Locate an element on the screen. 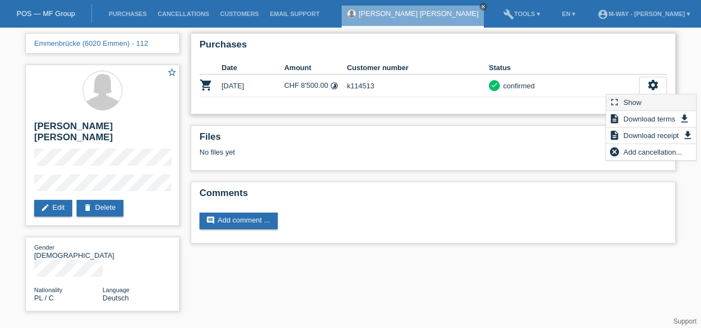 This screenshot has height=328, width=701. div: No files yet is located at coordinates (368, 152).